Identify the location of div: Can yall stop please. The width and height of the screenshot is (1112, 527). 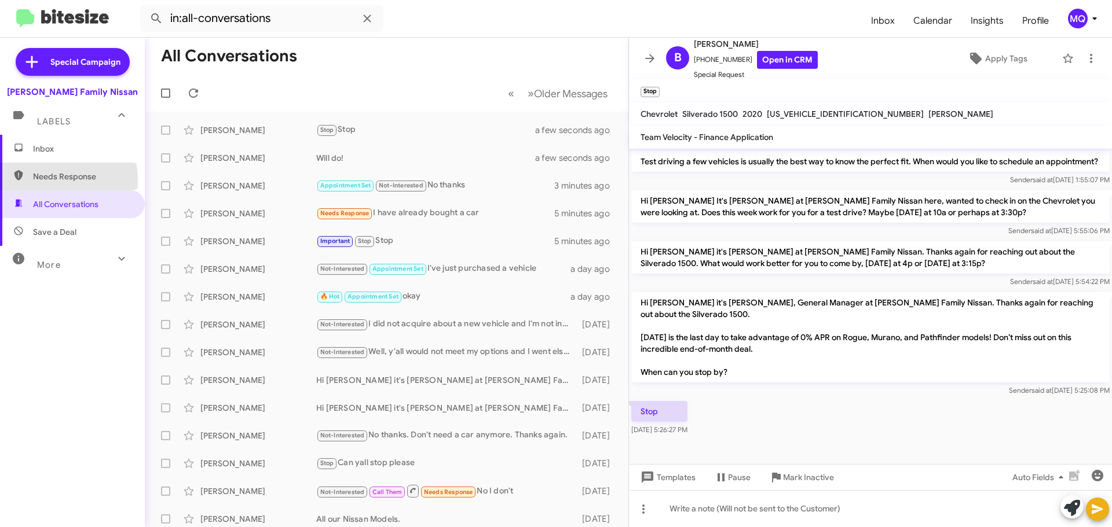
(446, 463).